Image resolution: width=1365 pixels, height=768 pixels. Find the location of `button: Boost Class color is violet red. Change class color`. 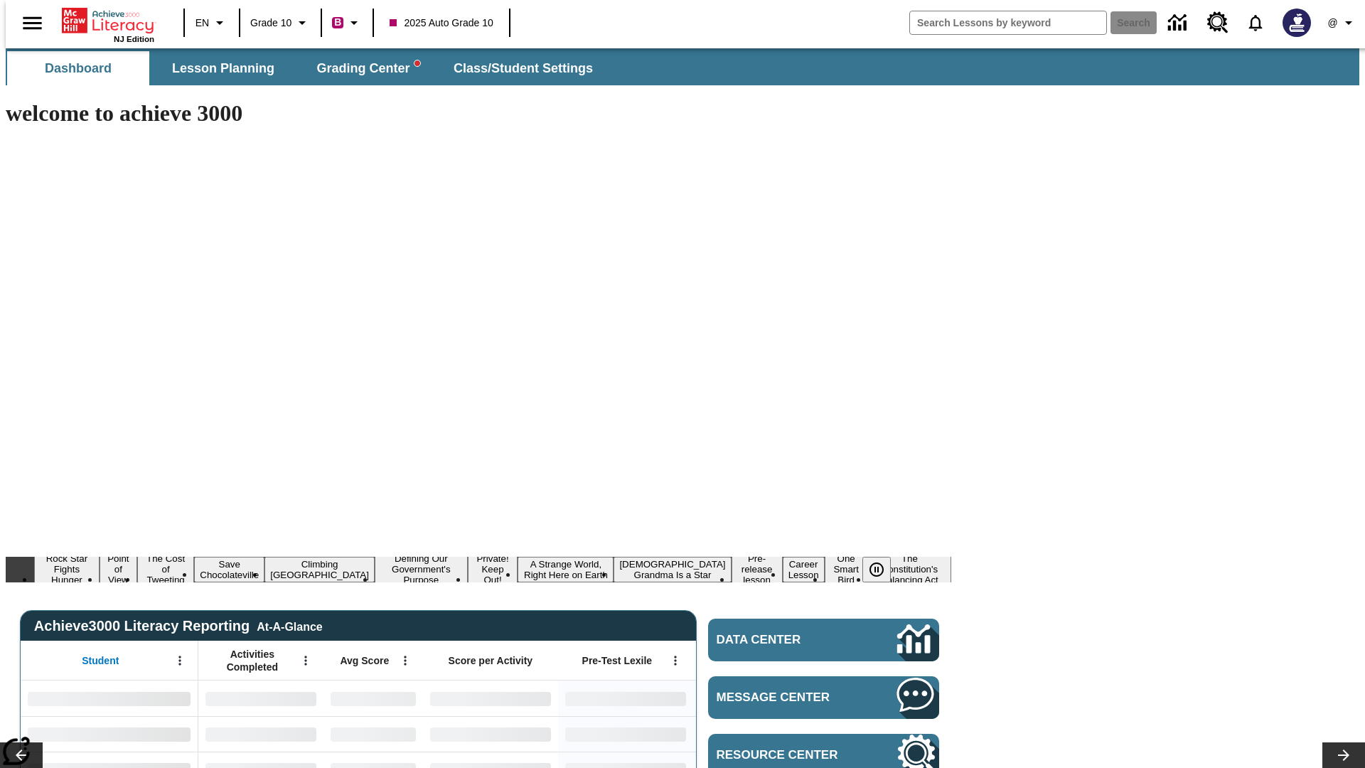

button: Boost Class color is violet red. Change class color is located at coordinates (347, 23).